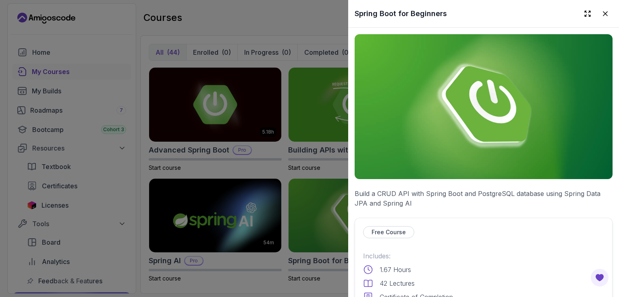  What do you see at coordinates (484, 199) in the screenshot?
I see `p: Build a CRUD API with Spring Boot and PostgreSQL database using Spring Data JPA and Spring AI` at bounding box center [484, 199].